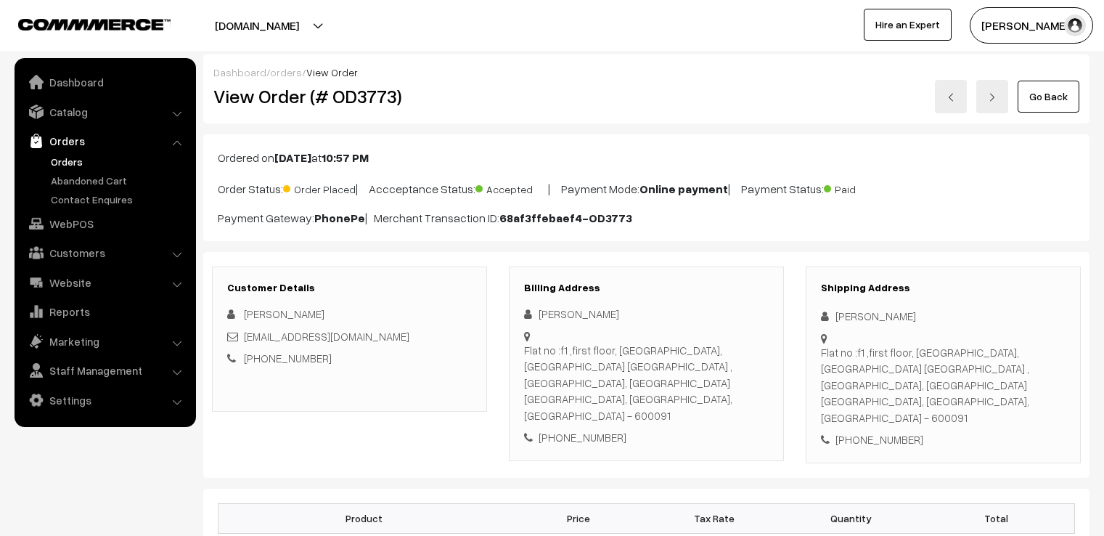 Image resolution: width=1104 pixels, height=536 pixels. I want to click on a: Staff Management, so click(105, 370).